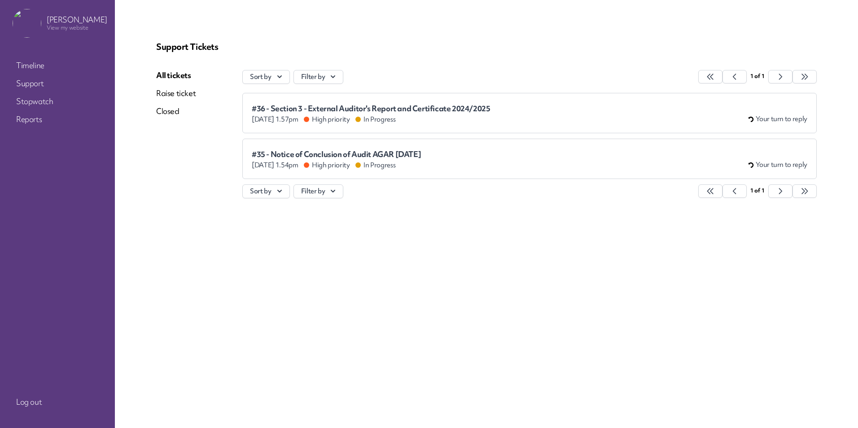  Describe the element at coordinates (176, 93) in the screenshot. I see `a: Raise ticket` at that location.